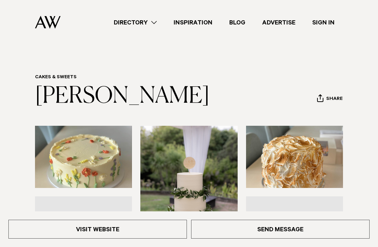  Describe the element at coordinates (135, 22) in the screenshot. I see `a: Directory` at that location.